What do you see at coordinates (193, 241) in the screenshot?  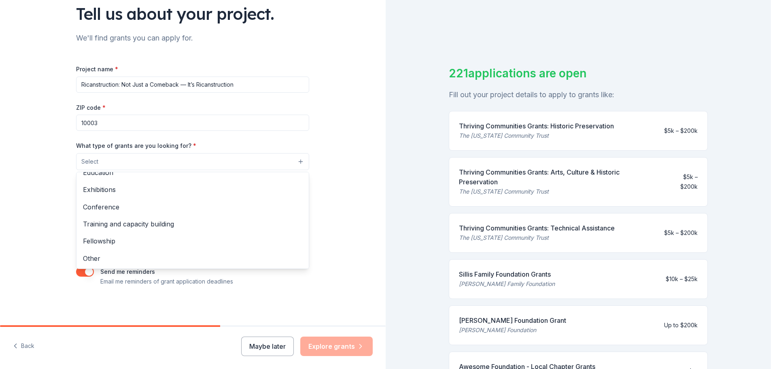 I see `span: Fellowship` at bounding box center [193, 241].